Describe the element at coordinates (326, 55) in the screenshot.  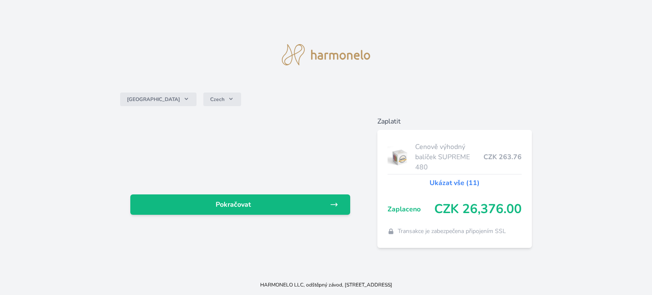
I see `img: logo.svg` at that location.